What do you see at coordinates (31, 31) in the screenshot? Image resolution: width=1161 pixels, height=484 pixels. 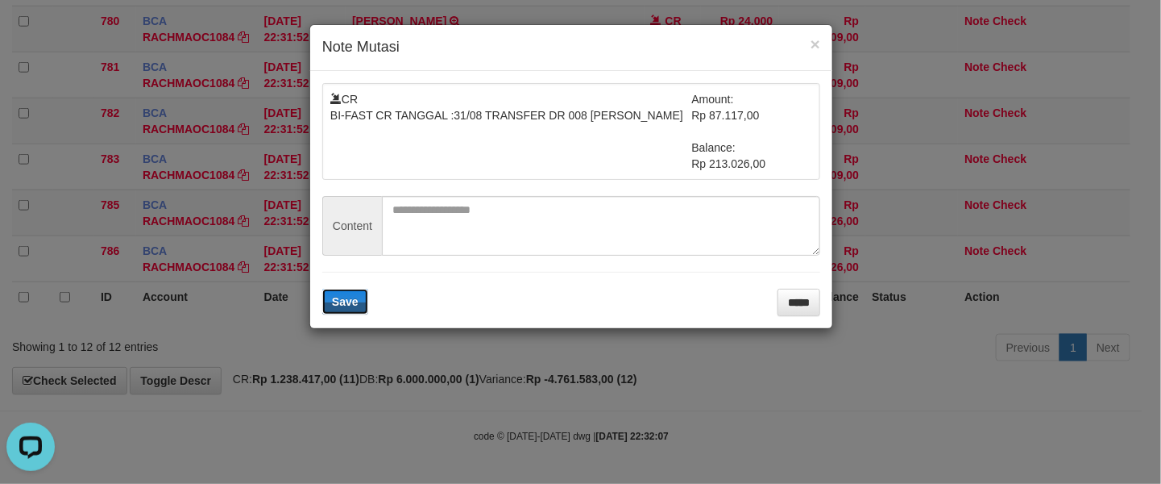 I see `button: Open LiveChat chat widget` at bounding box center [31, 31].